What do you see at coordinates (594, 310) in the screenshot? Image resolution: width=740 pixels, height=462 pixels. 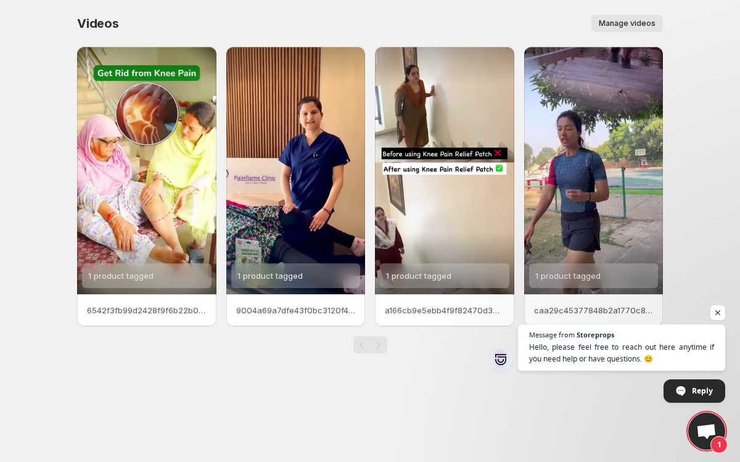 I see `p: caa29c45377848b2a1770c82d1674c64HD-1080p-25Mbps-49789105` at bounding box center [594, 310].